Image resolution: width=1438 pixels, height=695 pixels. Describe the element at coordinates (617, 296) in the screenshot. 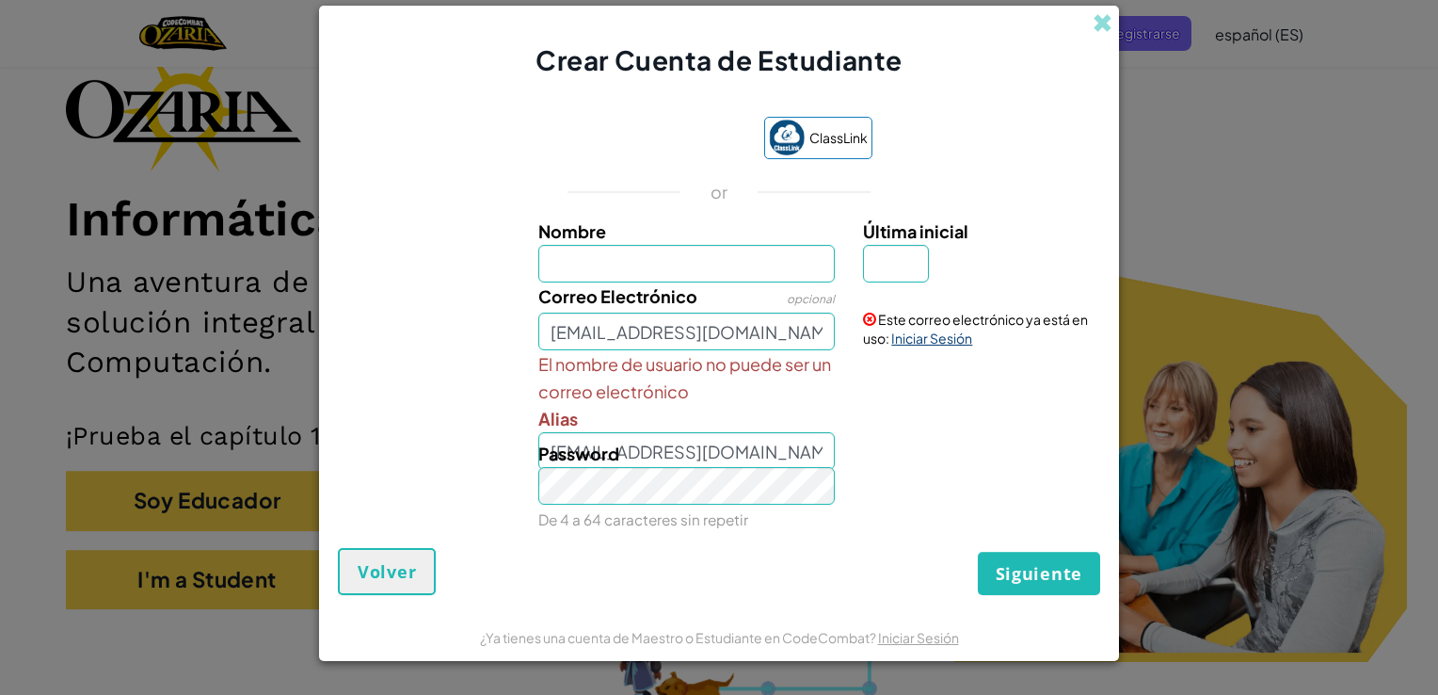

I see `span: Correo Electrónico` at that location.